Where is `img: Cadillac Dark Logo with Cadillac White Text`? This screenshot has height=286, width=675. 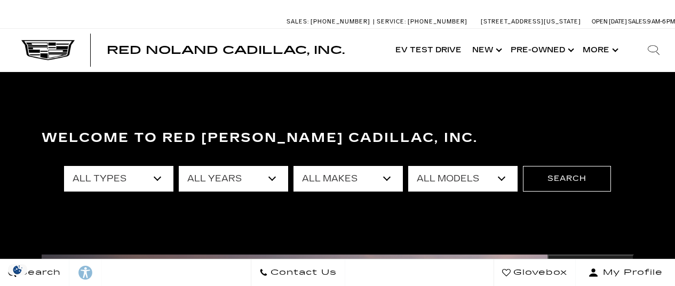
img: Cadillac Dark Logo with Cadillac White Text is located at coordinates (48, 50).